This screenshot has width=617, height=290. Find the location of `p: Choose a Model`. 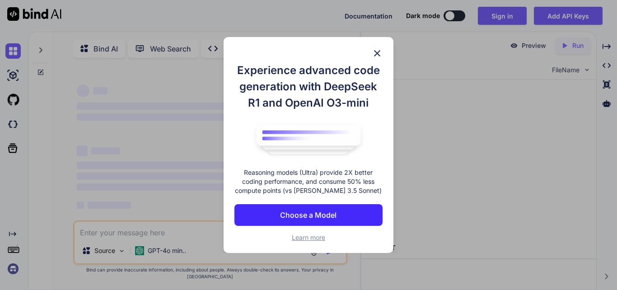

p: Choose a Model is located at coordinates (308, 215).